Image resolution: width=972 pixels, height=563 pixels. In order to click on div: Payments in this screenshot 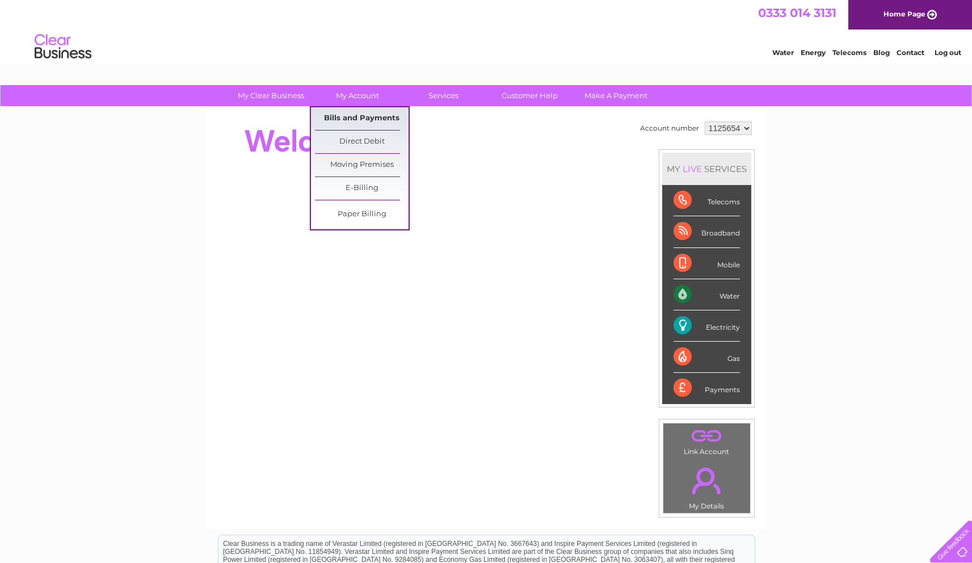, I will do `click(707, 388)`.